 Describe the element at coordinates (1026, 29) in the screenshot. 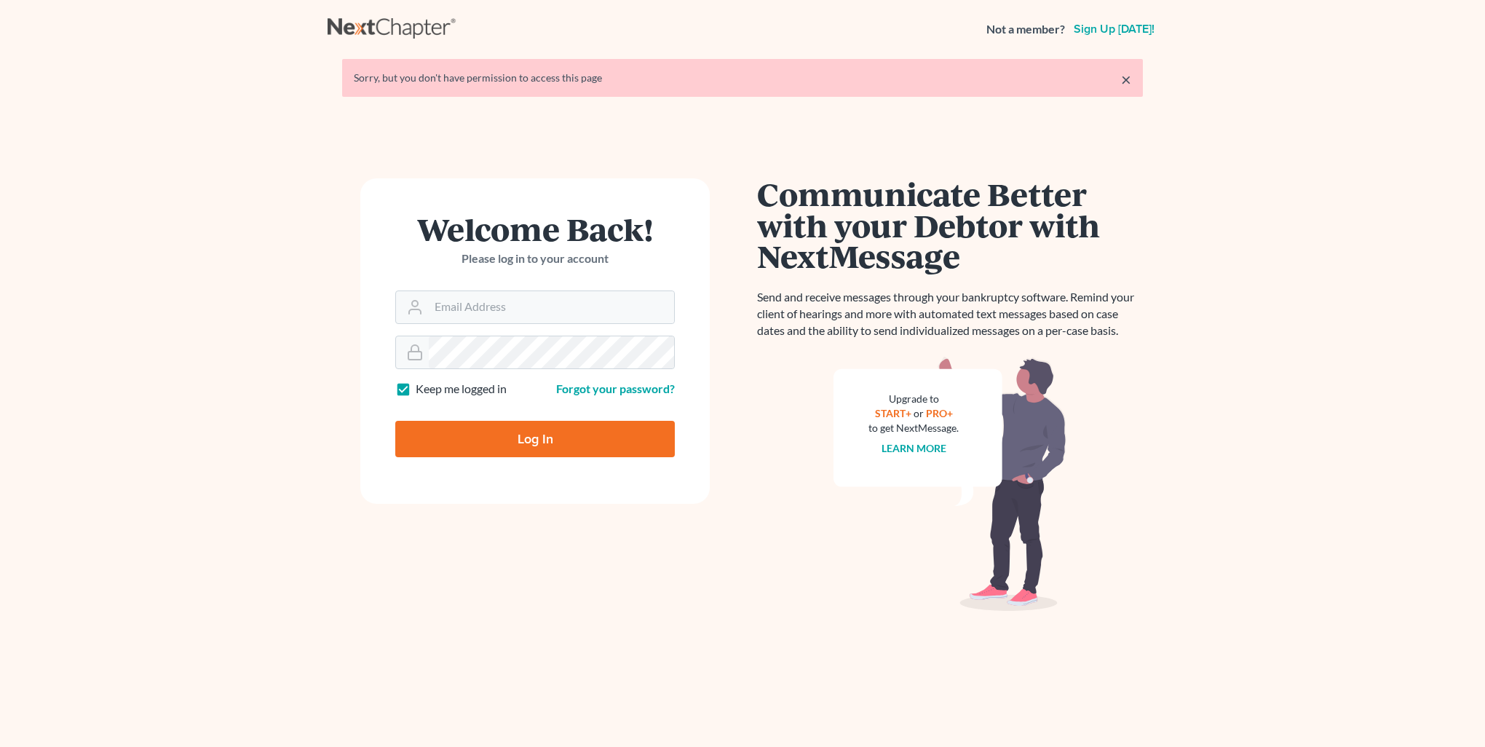

I see `strong: Not a member?` at that location.